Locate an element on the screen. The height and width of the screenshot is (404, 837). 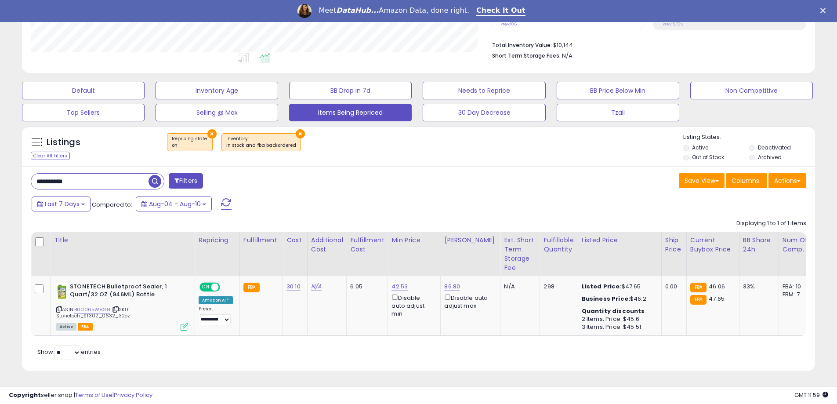
button: Tzali is located at coordinates (618, 113).